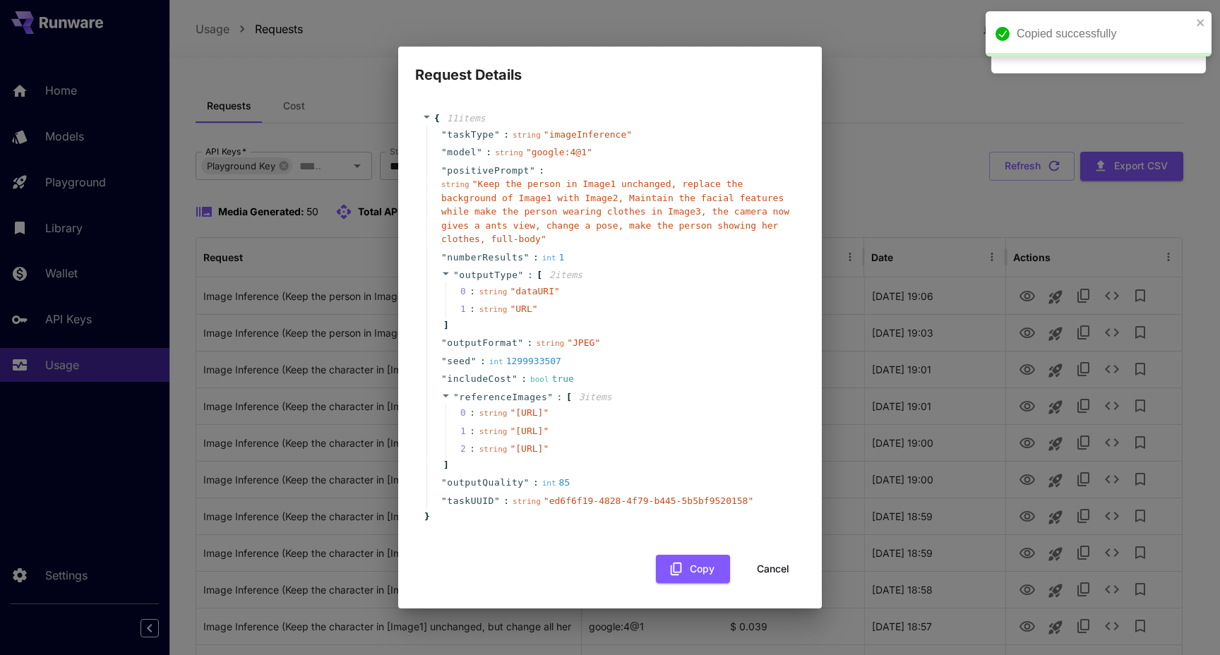 This screenshot has height=655, width=1220. I want to click on span: outputQuality, so click(485, 483).